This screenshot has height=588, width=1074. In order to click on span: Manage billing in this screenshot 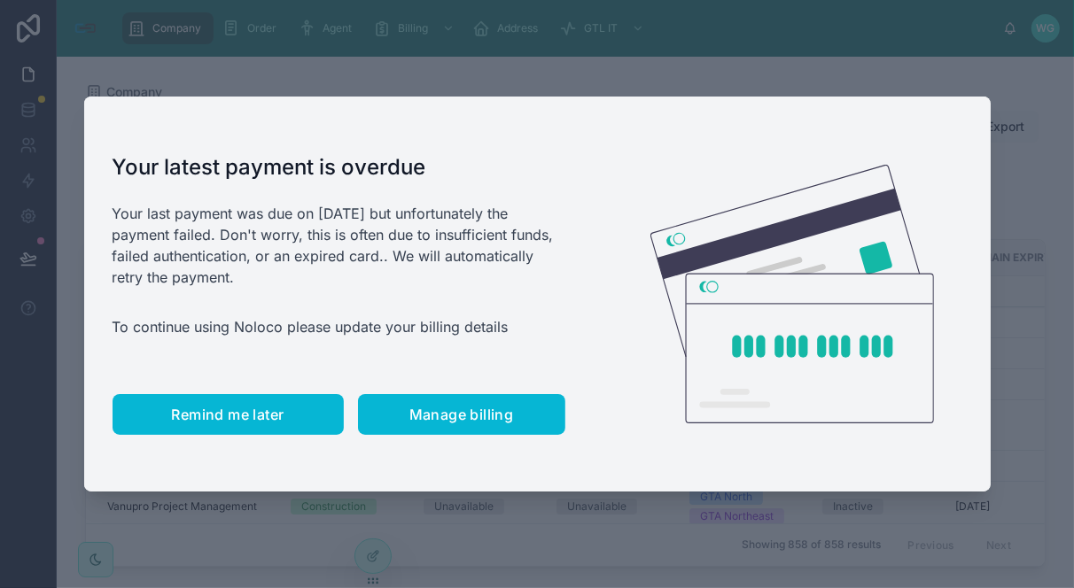, I will do `click(462, 415)`.